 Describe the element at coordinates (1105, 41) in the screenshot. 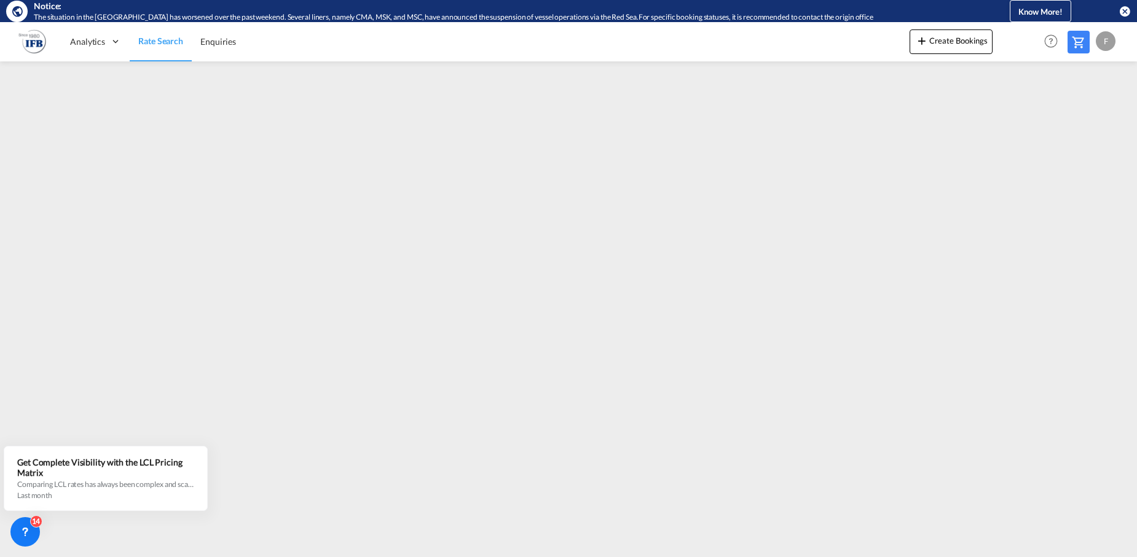

I see `div: F` at that location.